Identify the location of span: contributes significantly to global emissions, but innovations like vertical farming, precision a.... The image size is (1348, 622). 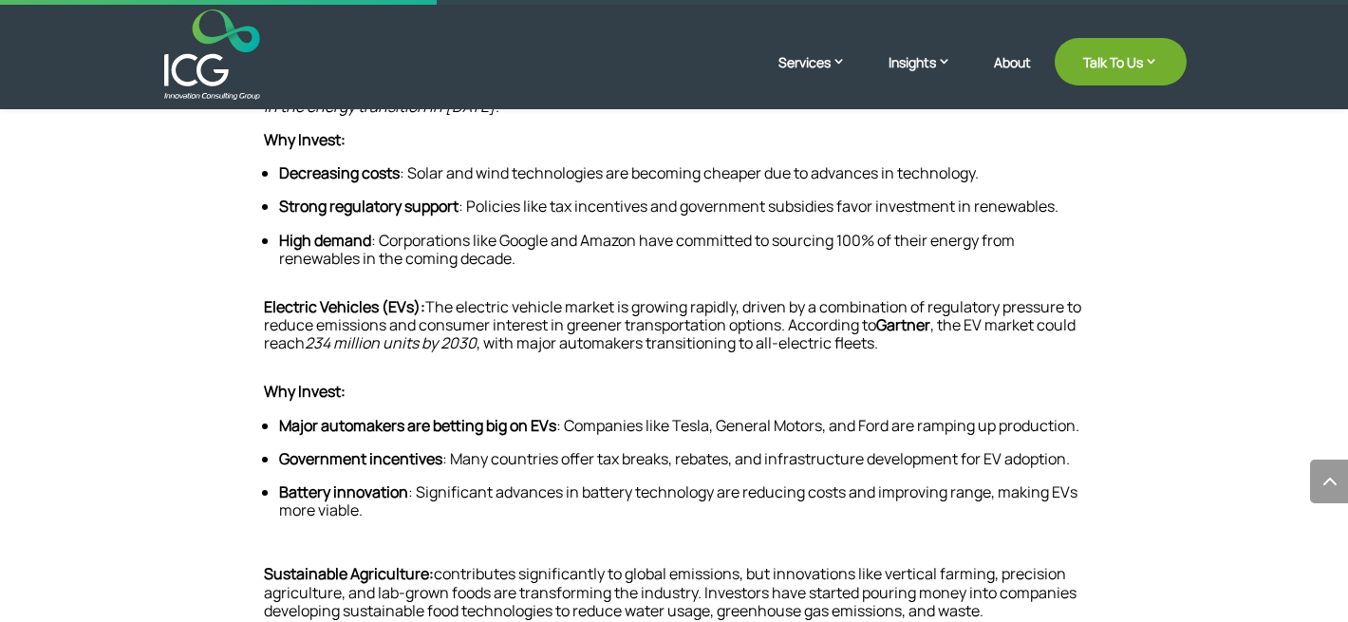
(670, 591).